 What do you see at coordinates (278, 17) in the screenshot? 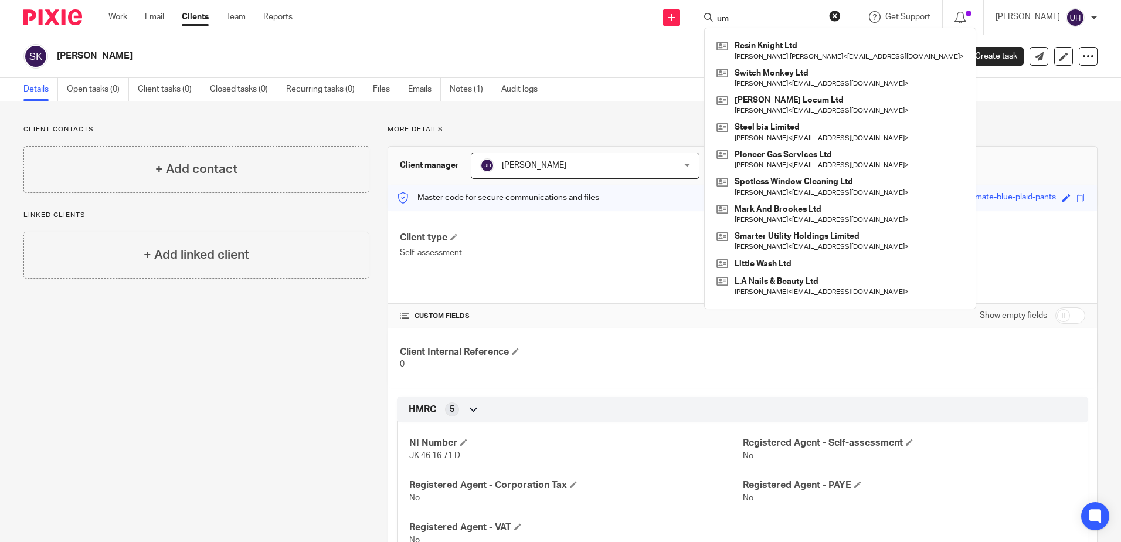
I see `a: Reports` at bounding box center [278, 17].